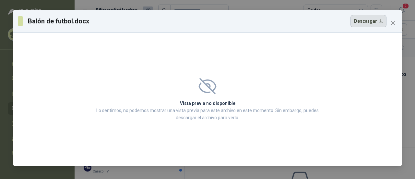 The width and height of the screenshot is (415, 179). I want to click on span: close, so click(393, 23).